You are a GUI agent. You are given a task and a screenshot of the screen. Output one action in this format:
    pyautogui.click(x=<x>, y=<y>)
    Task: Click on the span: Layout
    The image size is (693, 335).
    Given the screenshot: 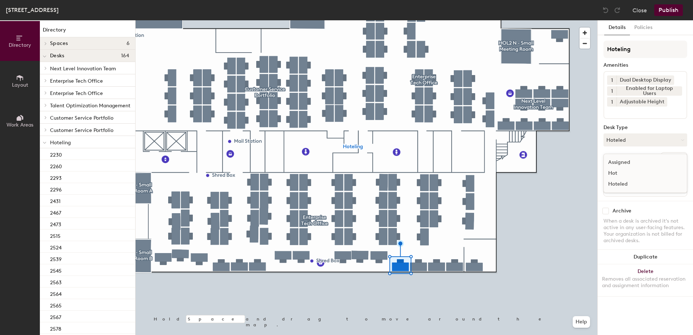 What is the action you would take?
    pyautogui.click(x=20, y=85)
    